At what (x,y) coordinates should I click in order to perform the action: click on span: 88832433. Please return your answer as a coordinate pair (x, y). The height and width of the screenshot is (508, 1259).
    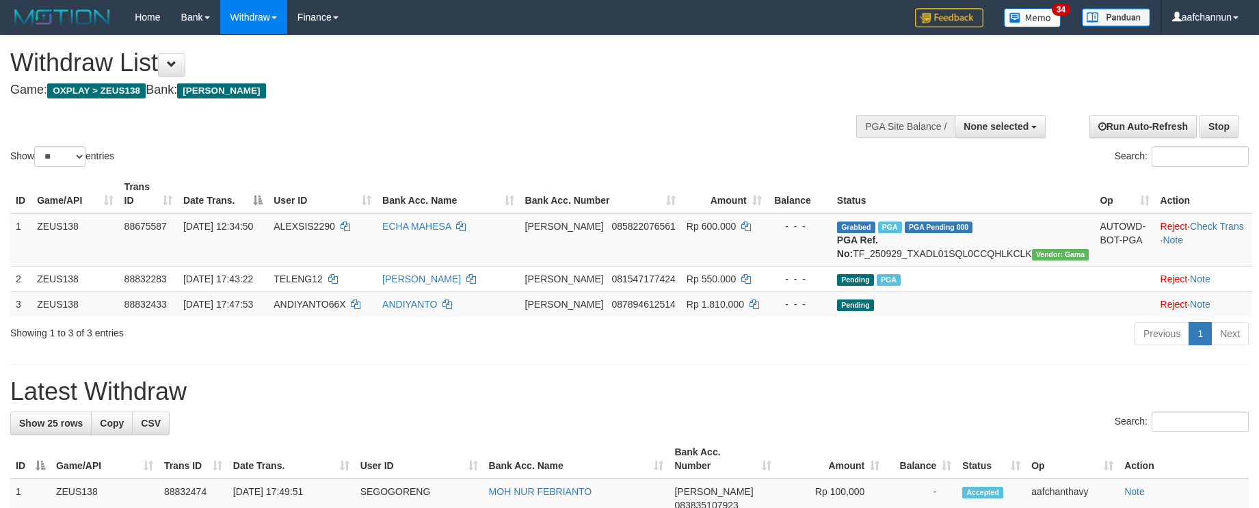
    Looking at the image, I should click on (146, 304).